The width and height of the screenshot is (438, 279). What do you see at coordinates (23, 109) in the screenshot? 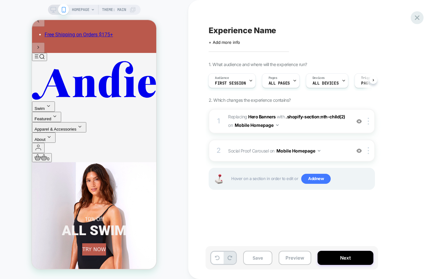
I see `span: Apparel & Accessories` at bounding box center [23, 109].